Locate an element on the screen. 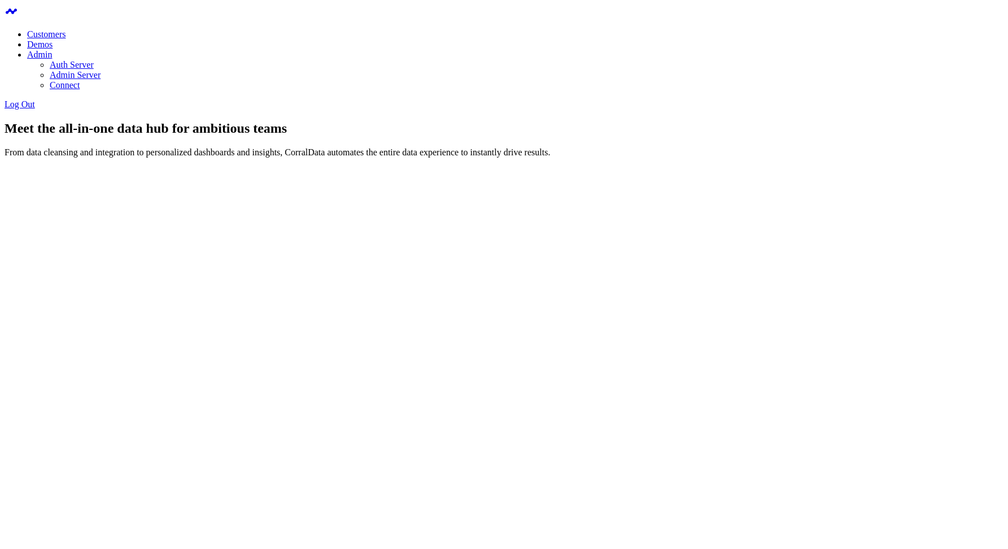  a: Demos is located at coordinates (40, 44).